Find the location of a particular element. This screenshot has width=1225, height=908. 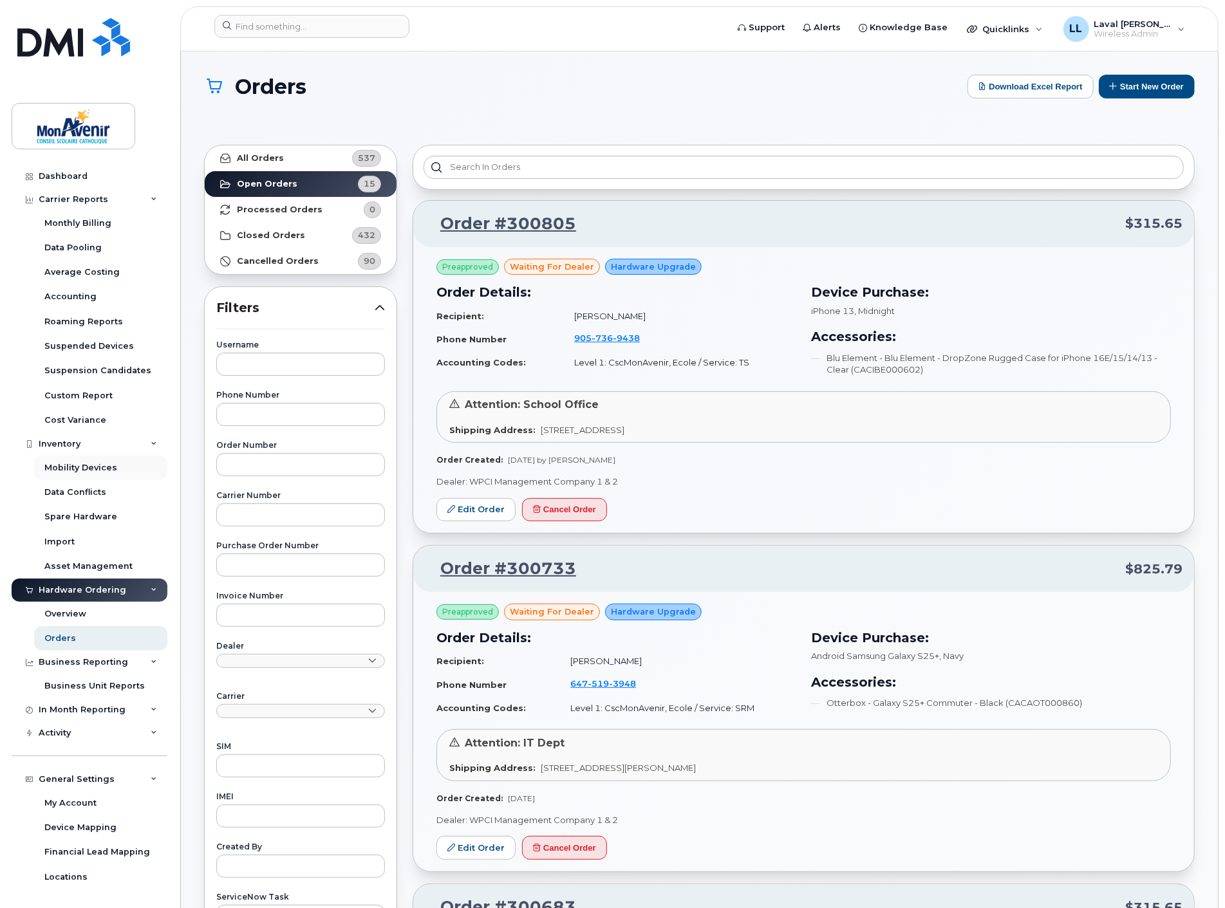

span: 537 is located at coordinates (366, 158).